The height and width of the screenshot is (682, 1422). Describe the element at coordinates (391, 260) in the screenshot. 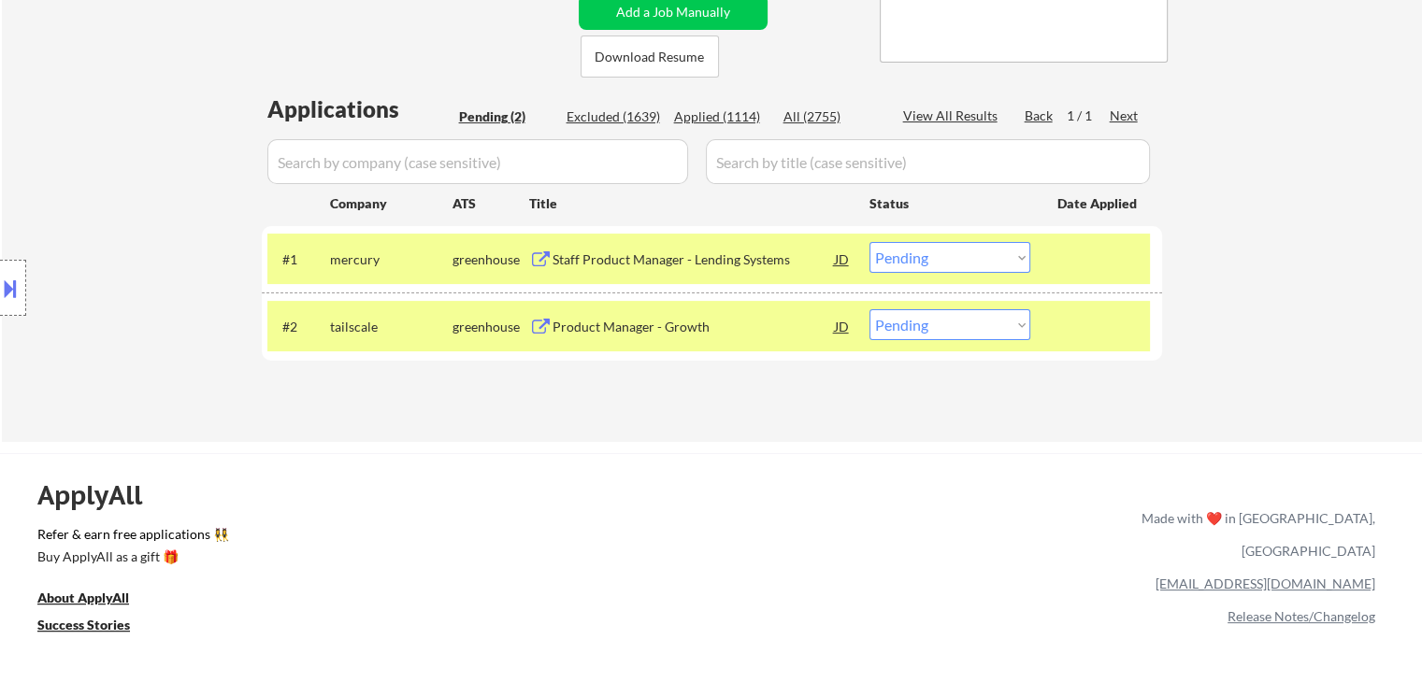

I see `div: mercury` at that location.